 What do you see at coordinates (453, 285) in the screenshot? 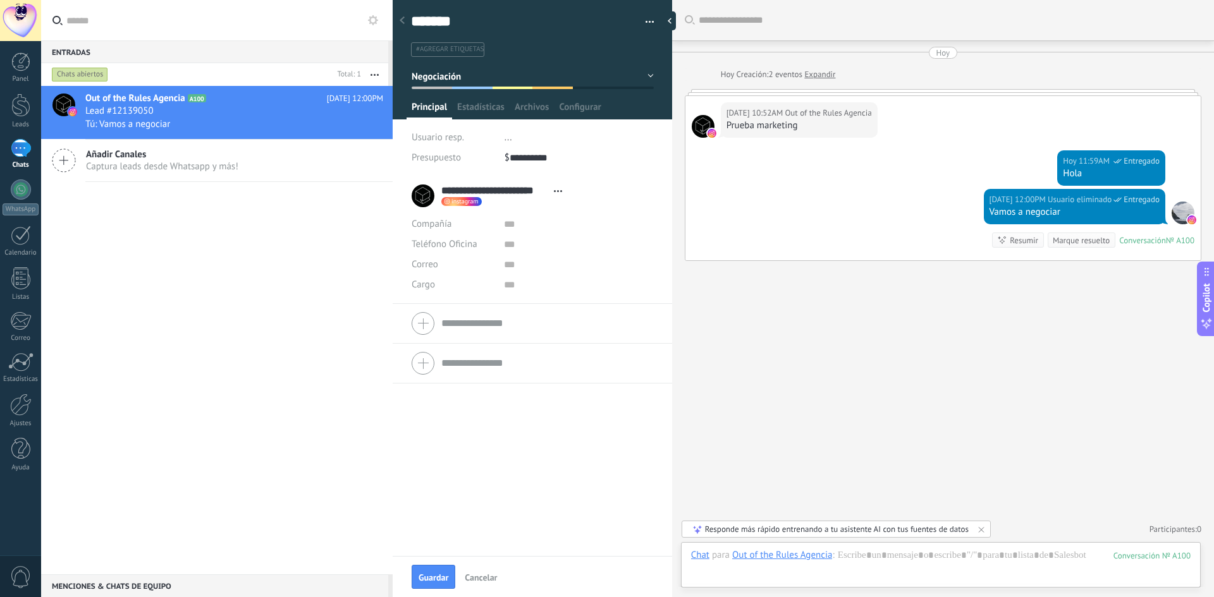
I see `div: Cargo` at bounding box center [453, 285].